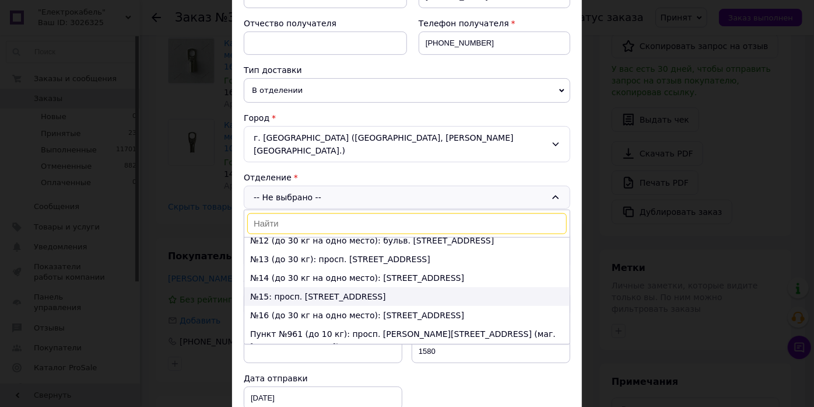 The height and width of the screenshot is (407, 814). What do you see at coordinates (464, 23) in the screenshot?
I see `span: Телефон получателя` at bounding box center [464, 23].